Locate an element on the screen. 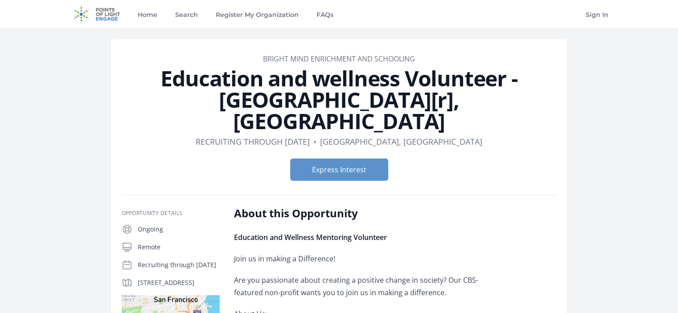 The image size is (678, 313). h2: About this Opportunity is located at coordinates (364, 214).